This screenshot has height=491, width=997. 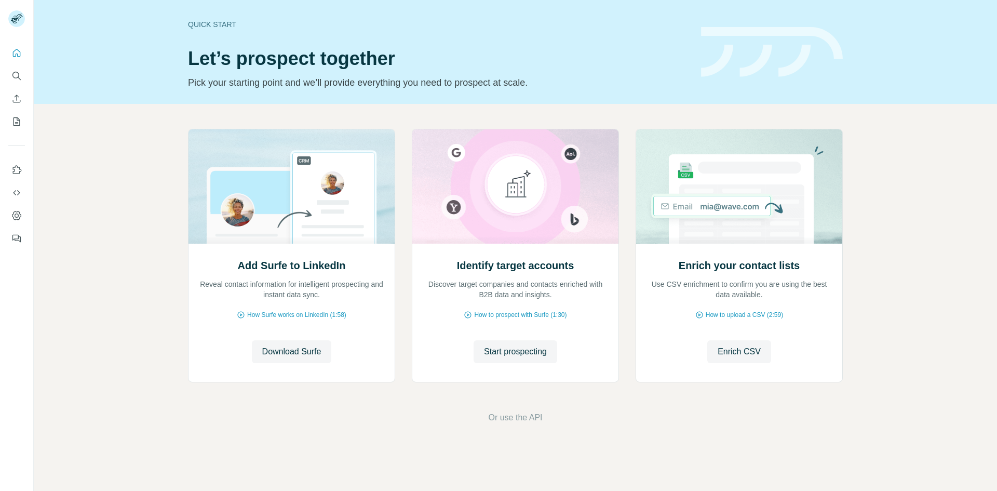 What do you see at coordinates (292, 352) in the screenshot?
I see `button: Download Surfe` at bounding box center [292, 352].